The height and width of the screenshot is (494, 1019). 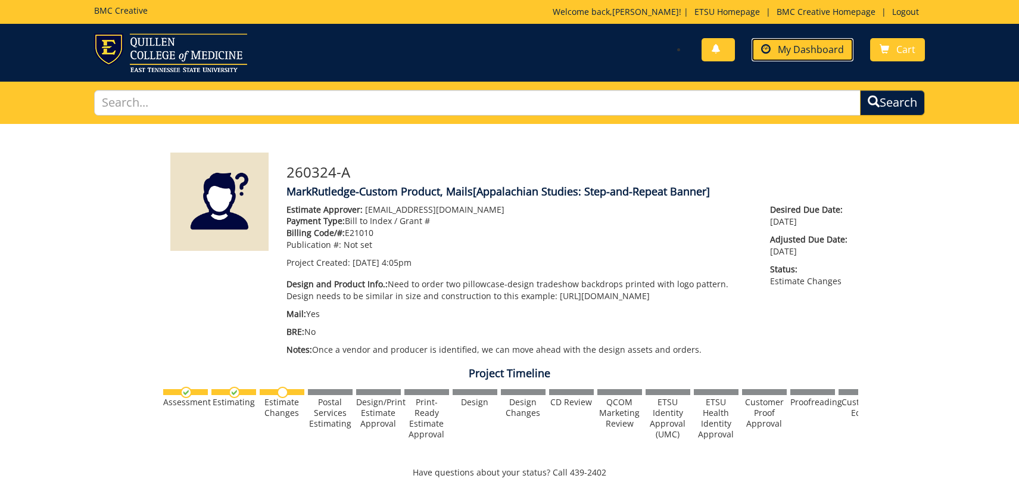 I want to click on span: Desired Due Date:, so click(x=810, y=210).